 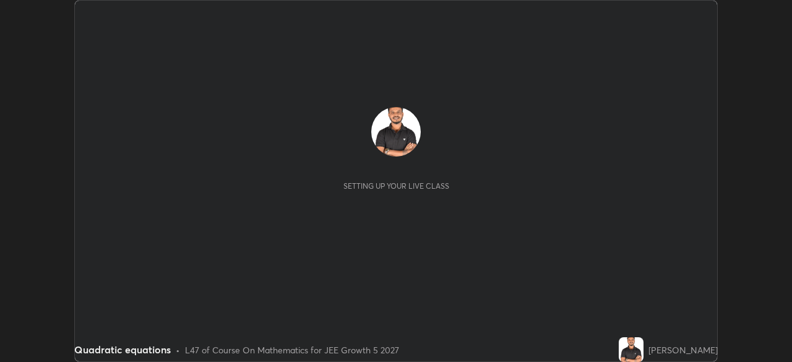 What do you see at coordinates (123, 350) in the screenshot?
I see `div: Quadratic equations` at bounding box center [123, 350].